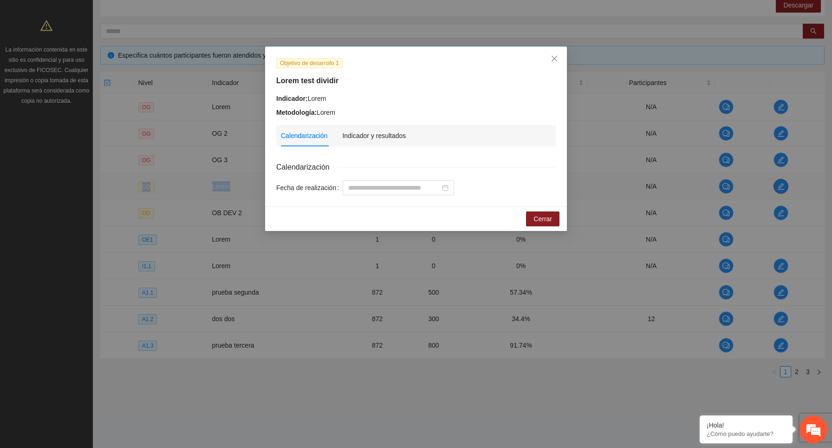 Image resolution: width=832 pixels, height=448 pixels. I want to click on div: Chatee con nosotros ahora, so click(102, 53).